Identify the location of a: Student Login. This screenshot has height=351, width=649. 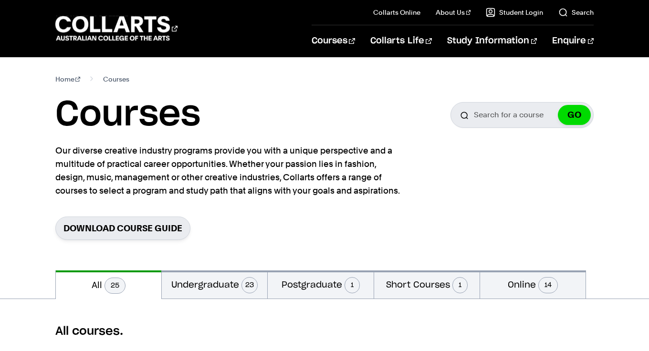
(515, 12).